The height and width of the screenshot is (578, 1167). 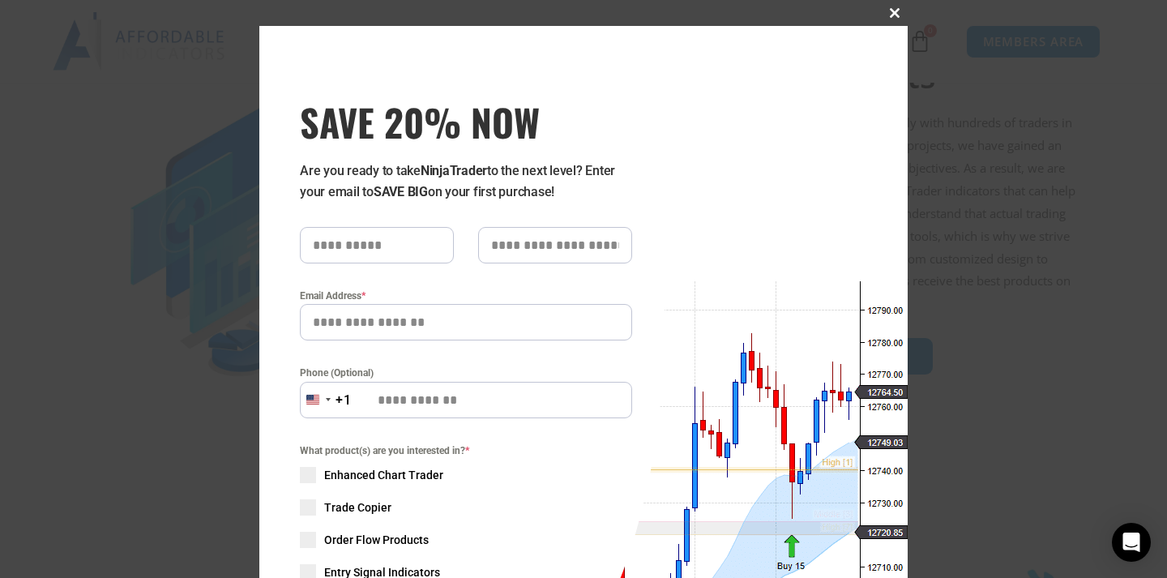 What do you see at coordinates (357, 507) in the screenshot?
I see `span: Trade Copier` at bounding box center [357, 507].